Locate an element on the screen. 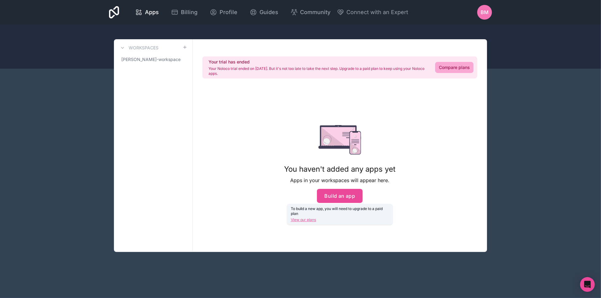  span: Connect with an Expert is located at coordinates (377, 12).